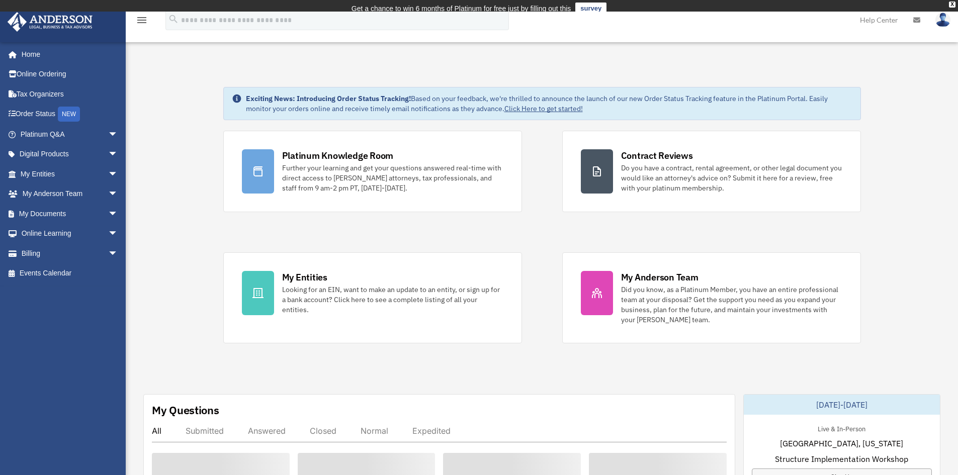 This screenshot has width=958, height=475. I want to click on div: Looking for an EIN, want to make an update to an entity, or sign up for a bank account? Click her..., so click(393, 300).